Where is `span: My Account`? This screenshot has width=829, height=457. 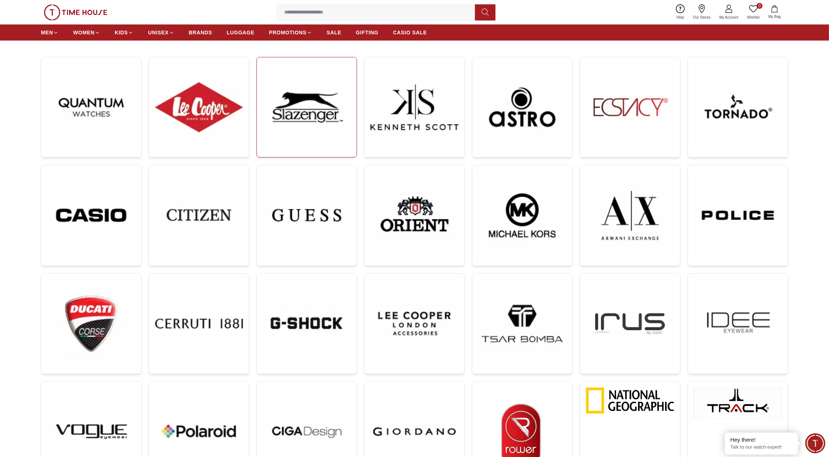 span: My Account is located at coordinates (729, 17).